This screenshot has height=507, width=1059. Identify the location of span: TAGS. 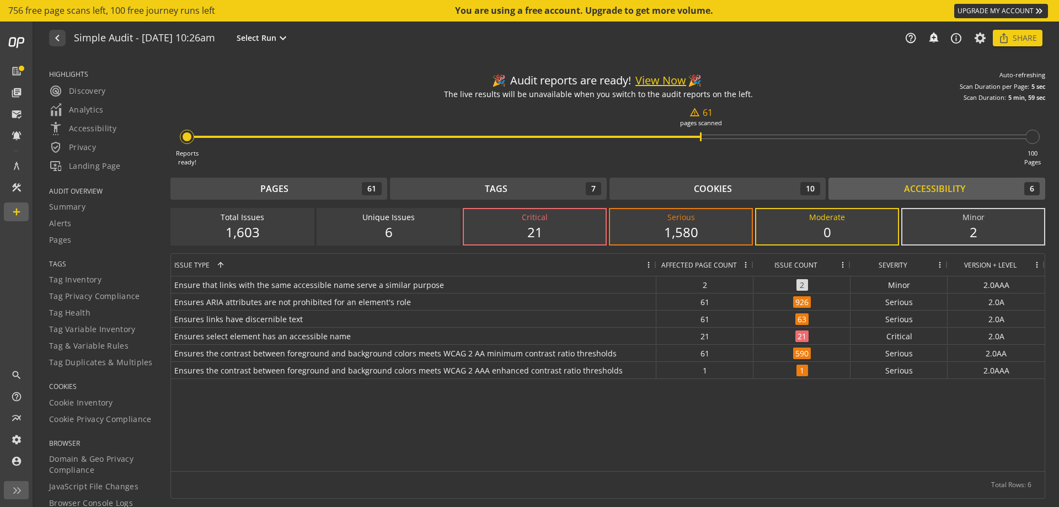
(103, 264).